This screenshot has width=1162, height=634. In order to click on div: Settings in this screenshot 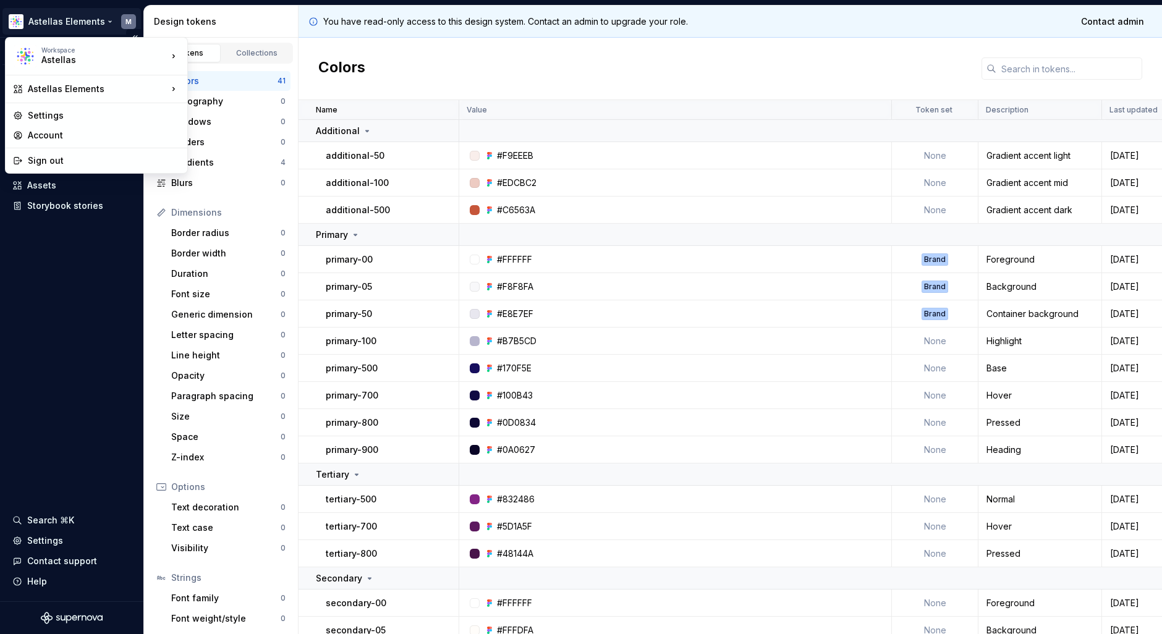, I will do `click(104, 116)`.